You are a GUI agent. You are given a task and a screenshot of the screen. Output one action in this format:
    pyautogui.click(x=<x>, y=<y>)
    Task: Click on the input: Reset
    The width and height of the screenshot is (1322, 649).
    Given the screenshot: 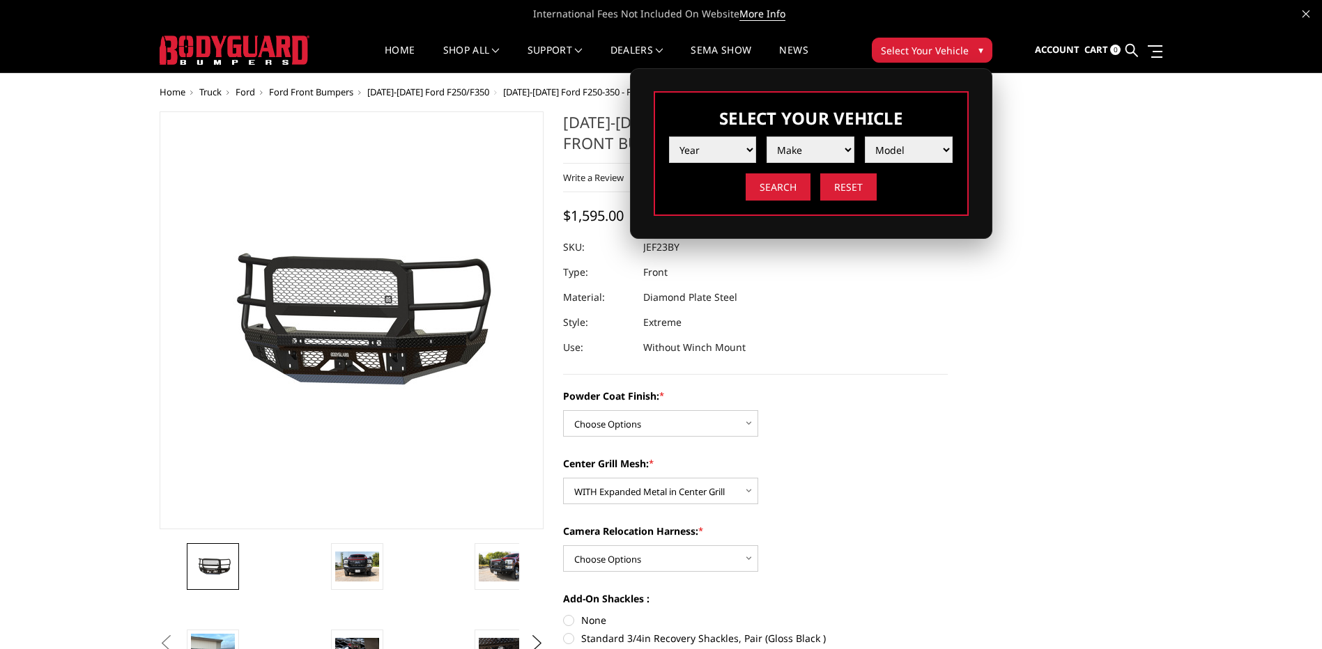 What is the action you would take?
    pyautogui.click(x=848, y=187)
    